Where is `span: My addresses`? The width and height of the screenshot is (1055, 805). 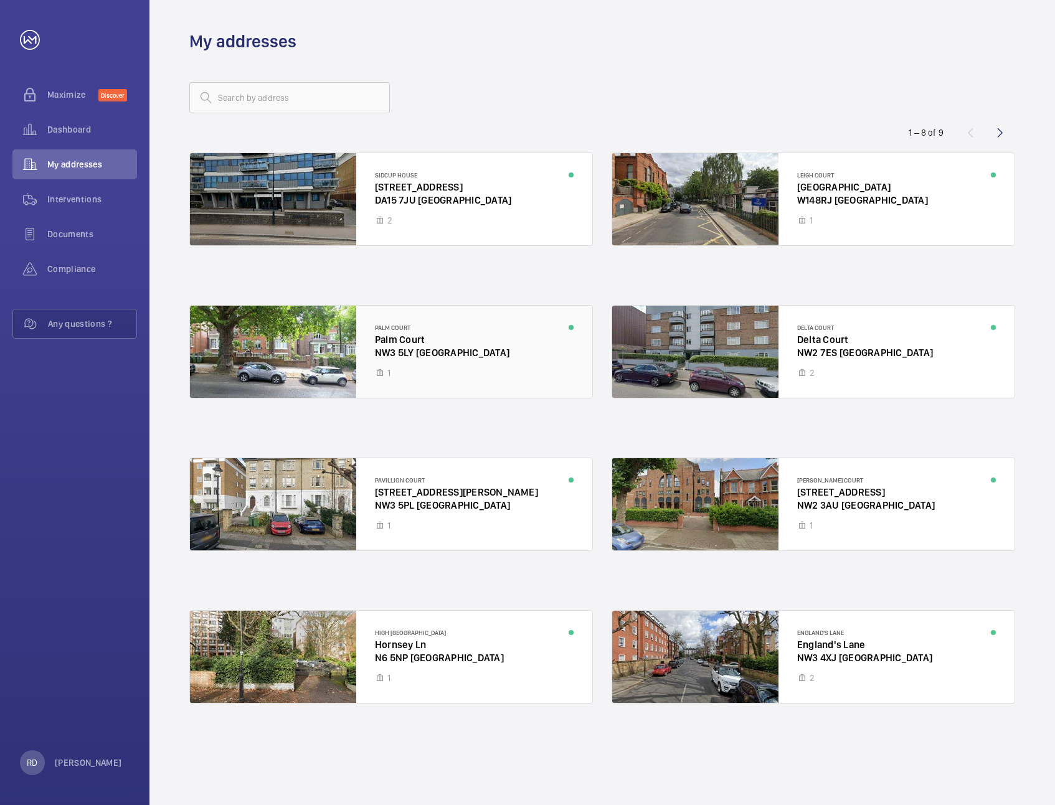 span: My addresses is located at coordinates (92, 164).